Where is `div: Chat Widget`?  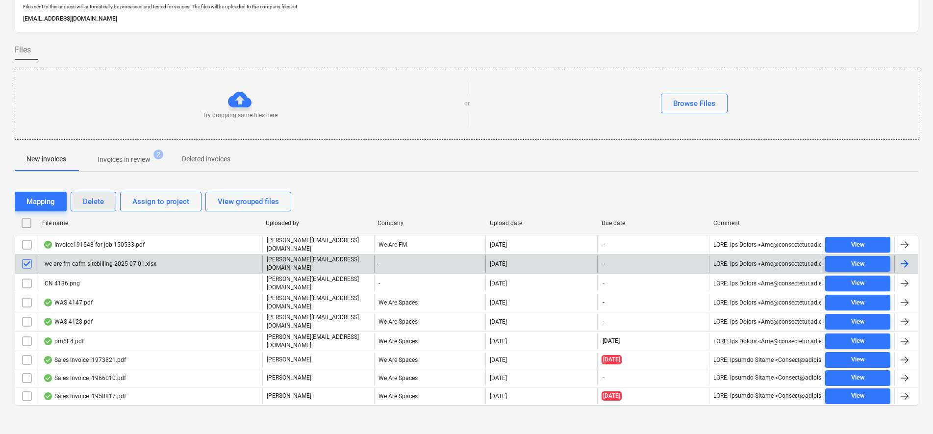
div: Chat Widget is located at coordinates (909, 411).